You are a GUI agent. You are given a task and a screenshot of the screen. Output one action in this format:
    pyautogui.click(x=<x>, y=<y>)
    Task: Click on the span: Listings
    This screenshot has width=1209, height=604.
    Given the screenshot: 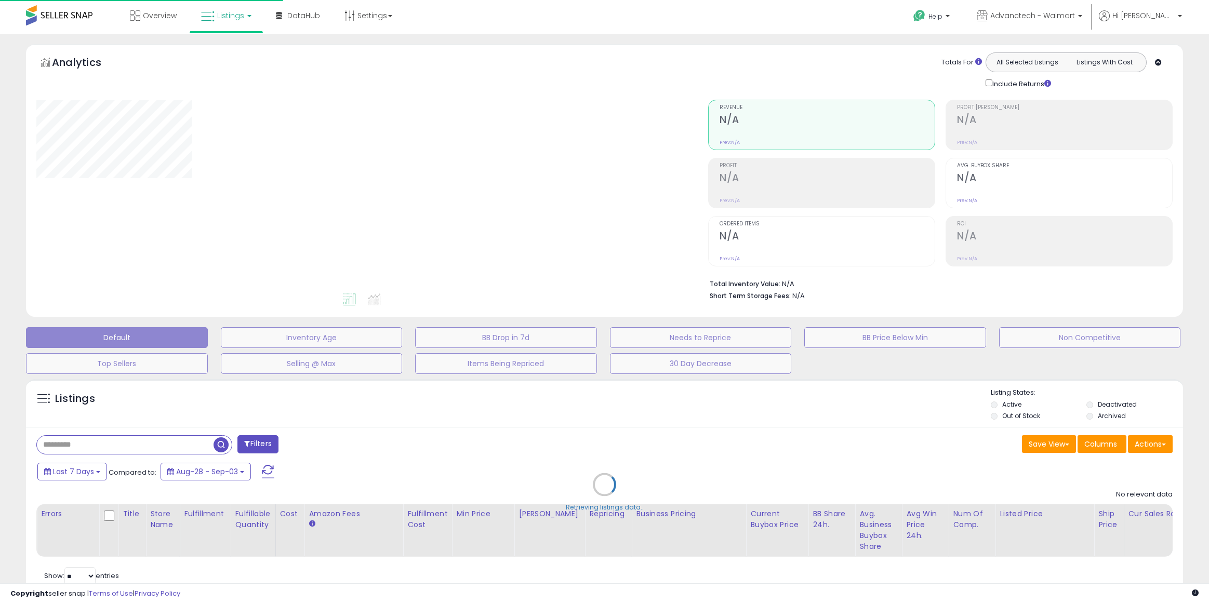 What is the action you would take?
    pyautogui.click(x=231, y=16)
    